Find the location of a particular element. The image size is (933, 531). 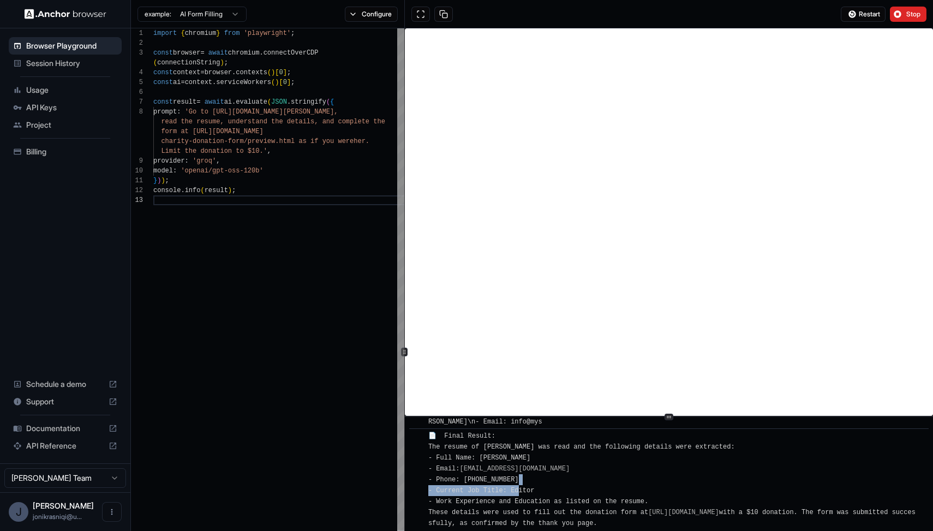

button: Copy session ID is located at coordinates (444, 14).